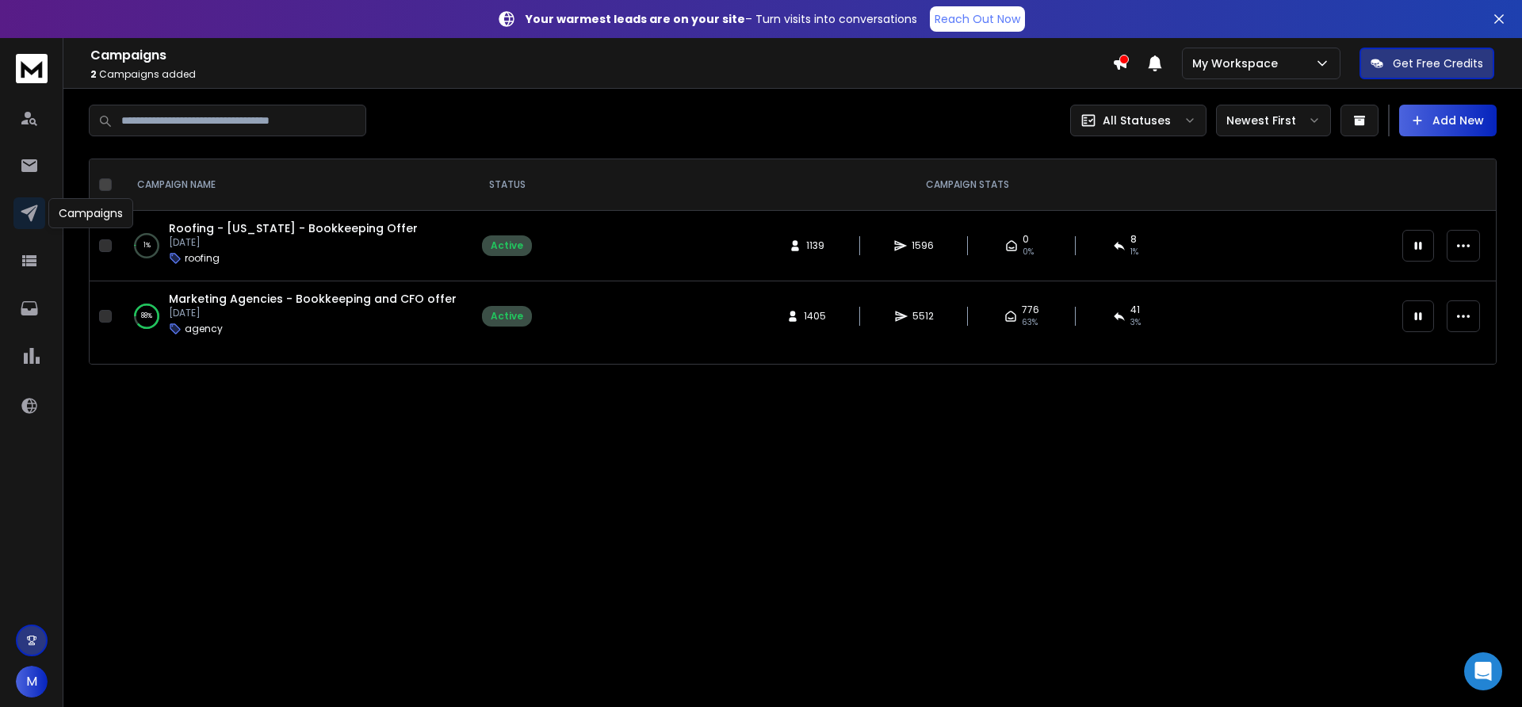  Describe the element at coordinates (601, 55) in the screenshot. I see `h1: Campaigns` at that location.